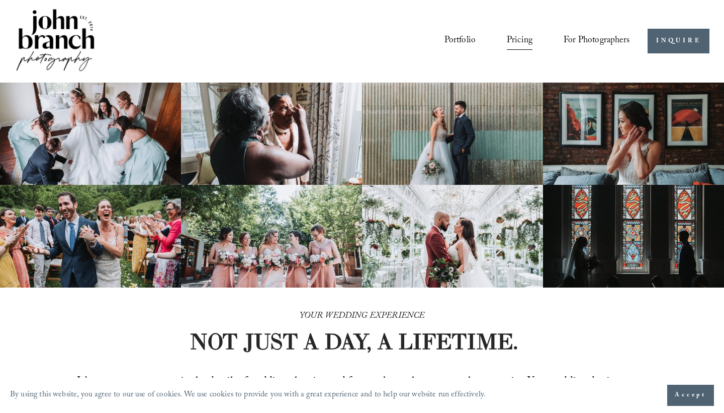  I want to click on img: Bride adjusting earring in front of framed posters on a brick wall., so click(634, 134).